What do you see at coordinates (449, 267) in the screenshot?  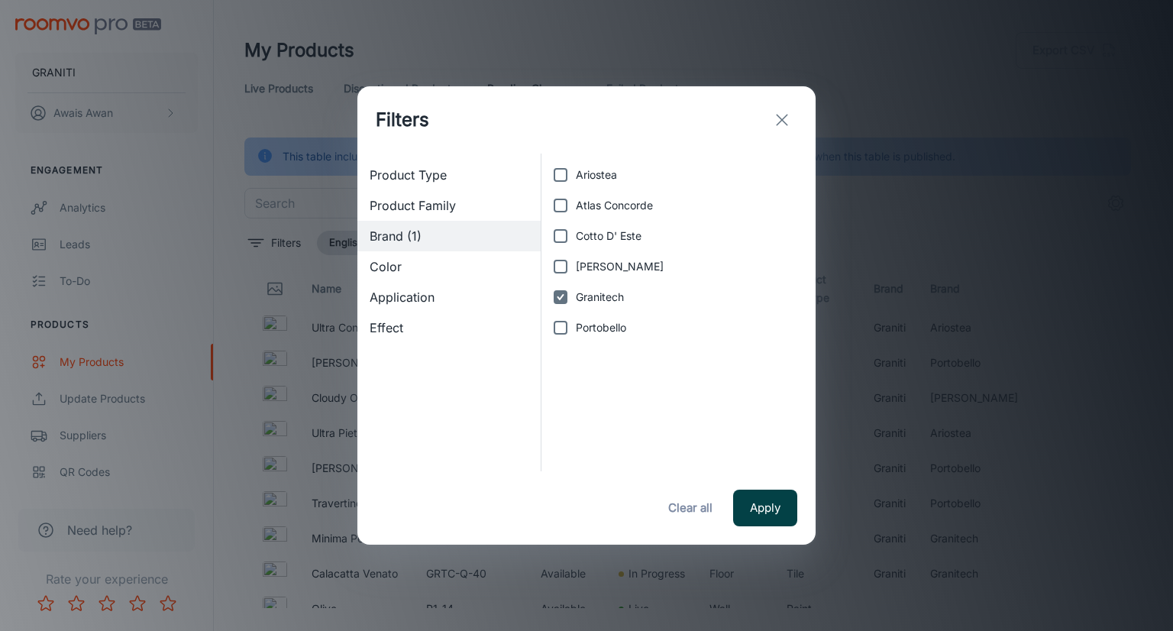 I see `div: Color` at bounding box center [449, 267].